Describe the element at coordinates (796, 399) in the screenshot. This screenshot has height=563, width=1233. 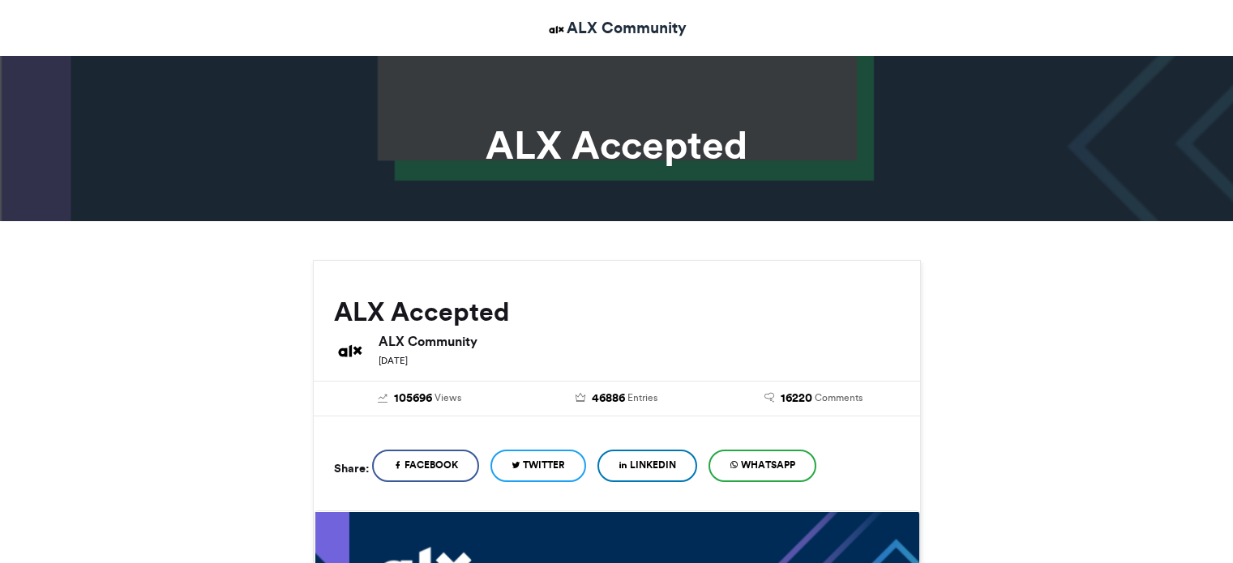
I see `span: 16220` at that location.